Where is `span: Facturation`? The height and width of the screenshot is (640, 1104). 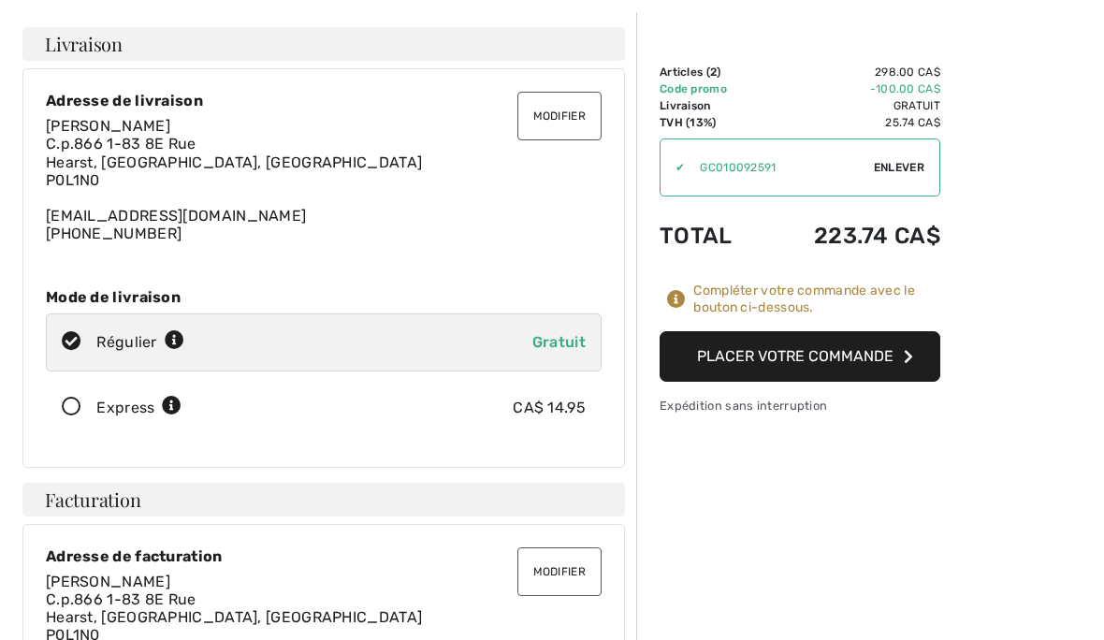
span: Facturation is located at coordinates (93, 500).